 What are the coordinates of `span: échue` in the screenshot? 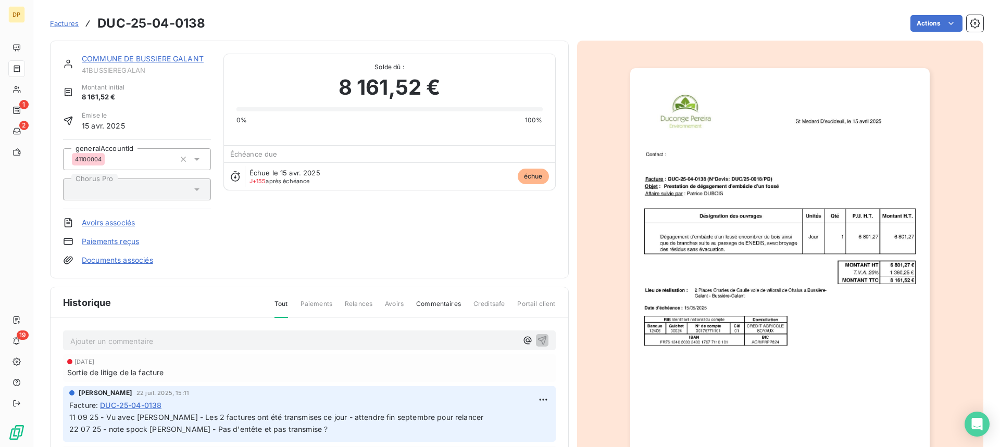 It's located at (533, 177).